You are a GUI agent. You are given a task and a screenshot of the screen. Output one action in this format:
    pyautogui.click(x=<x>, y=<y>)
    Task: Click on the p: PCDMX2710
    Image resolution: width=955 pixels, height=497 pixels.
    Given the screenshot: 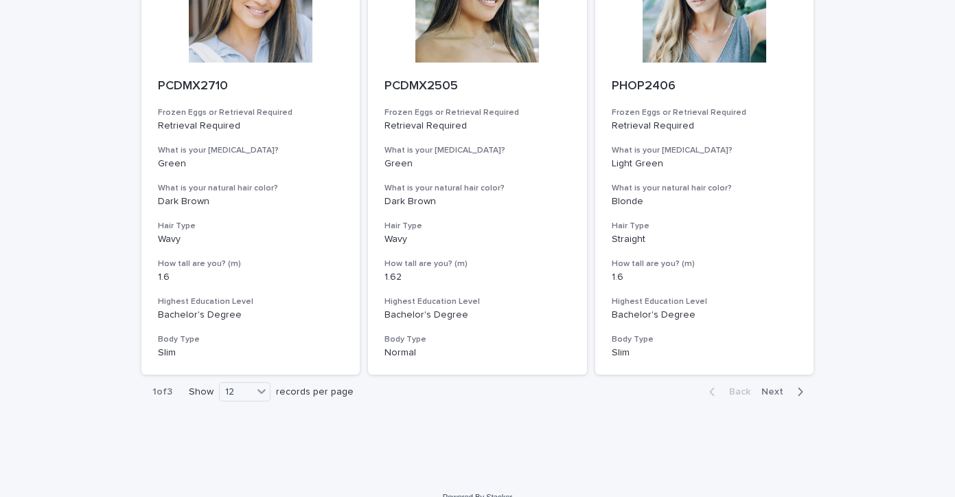 What is the action you would take?
    pyautogui.click(x=251, y=87)
    